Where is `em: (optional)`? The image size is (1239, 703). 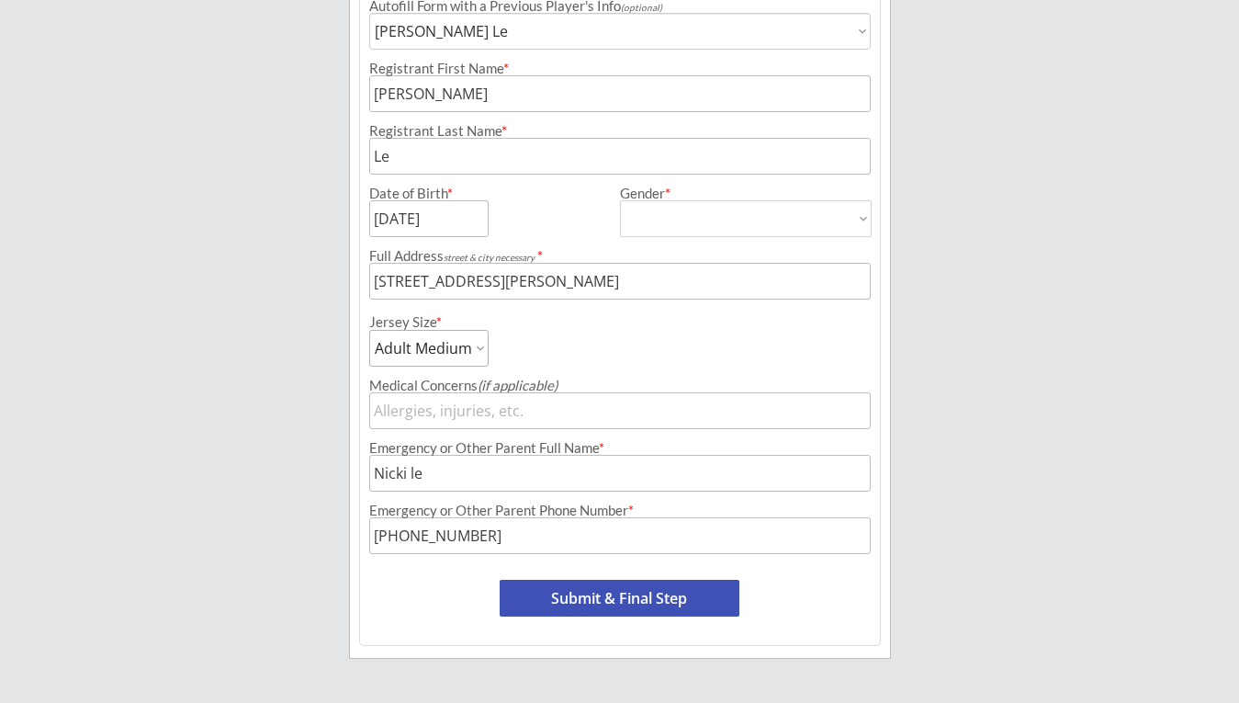 em: (optional) is located at coordinates (641, 7).